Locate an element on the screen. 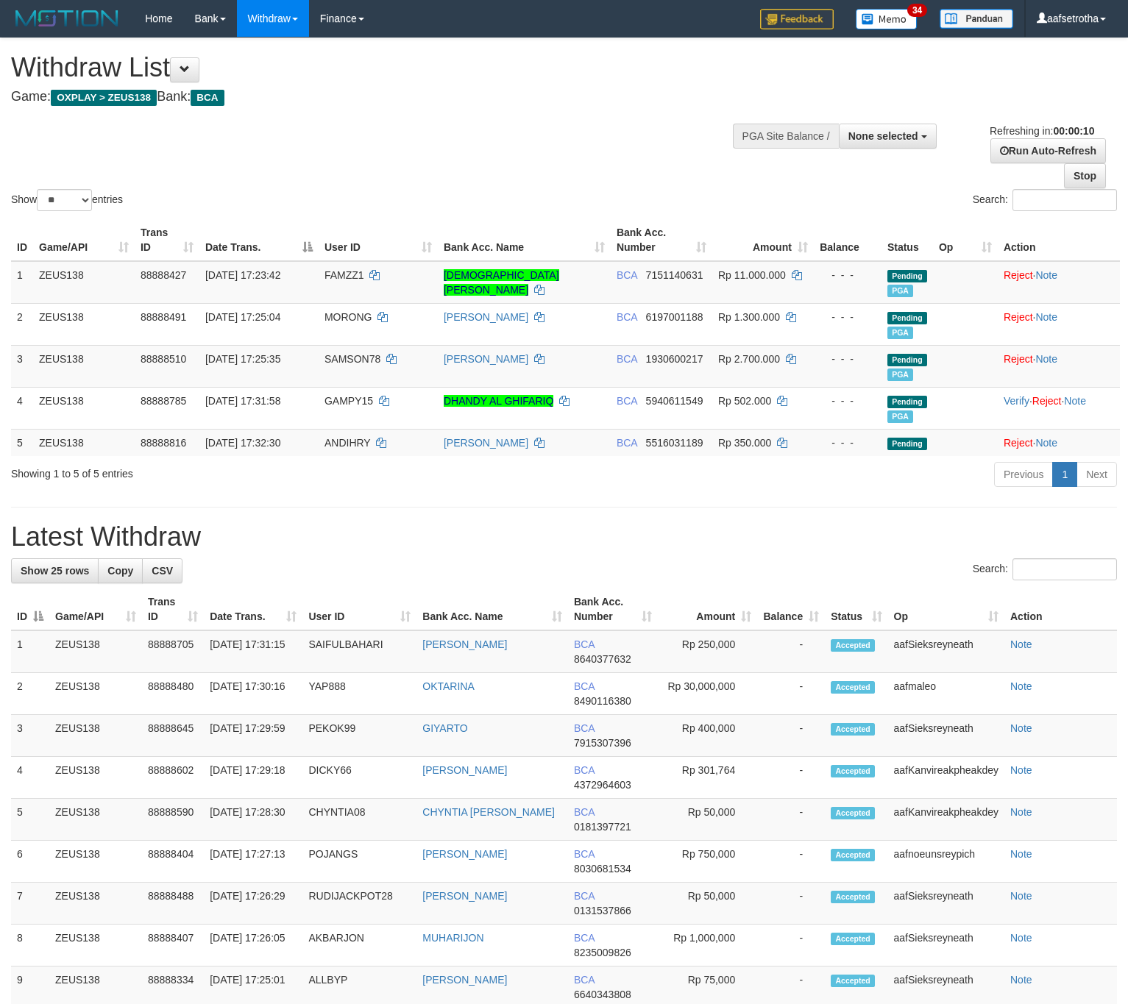 Image resolution: width=1128 pixels, height=1004 pixels. span: Rp 1.300.000 is located at coordinates (749, 317).